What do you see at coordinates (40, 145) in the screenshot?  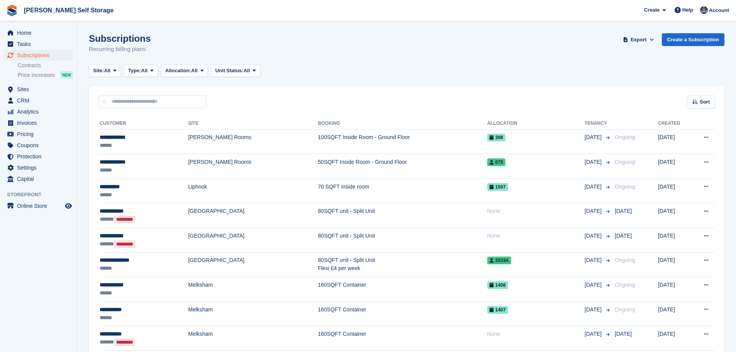 I see `span: Coupons` at bounding box center [40, 145].